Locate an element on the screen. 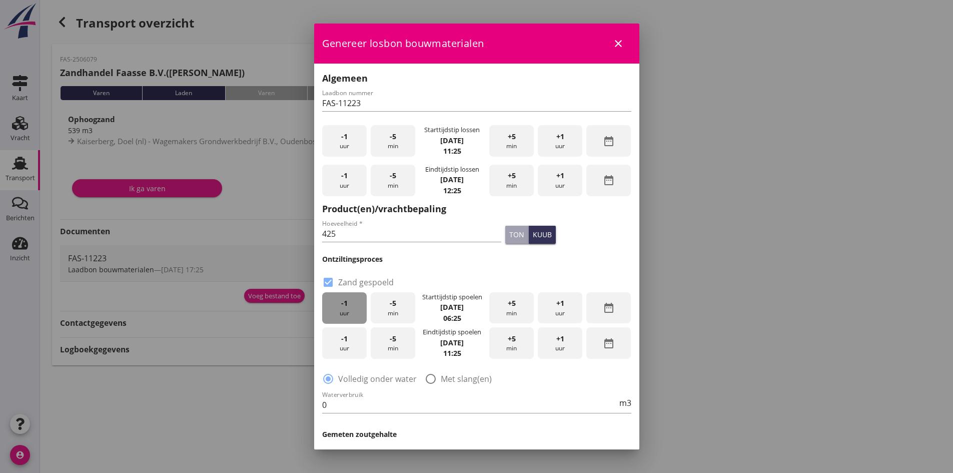 This screenshot has width=953, height=473. label: Zand gespoeld is located at coordinates (366, 282).